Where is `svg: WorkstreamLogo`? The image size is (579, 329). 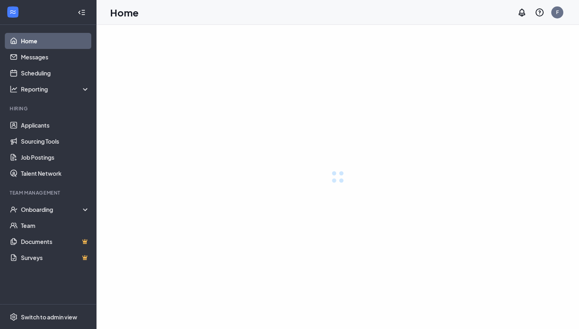 svg: WorkstreamLogo is located at coordinates (13, 12).